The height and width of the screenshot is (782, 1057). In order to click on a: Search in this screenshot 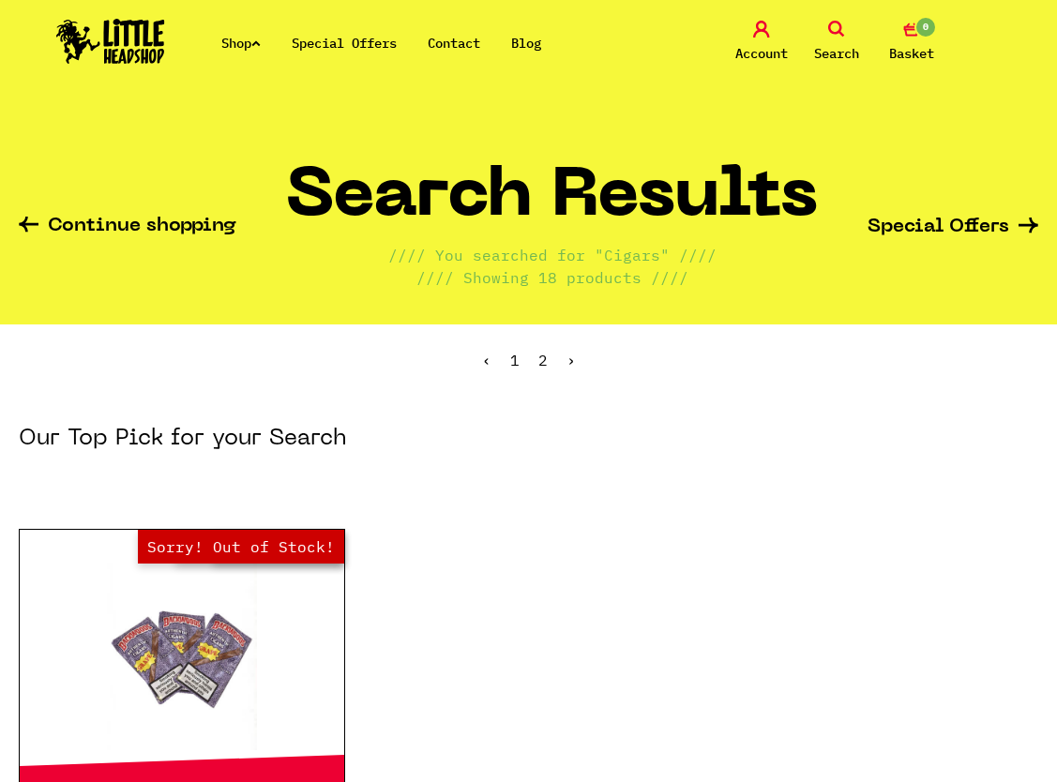, I will do `click(836, 42)`.